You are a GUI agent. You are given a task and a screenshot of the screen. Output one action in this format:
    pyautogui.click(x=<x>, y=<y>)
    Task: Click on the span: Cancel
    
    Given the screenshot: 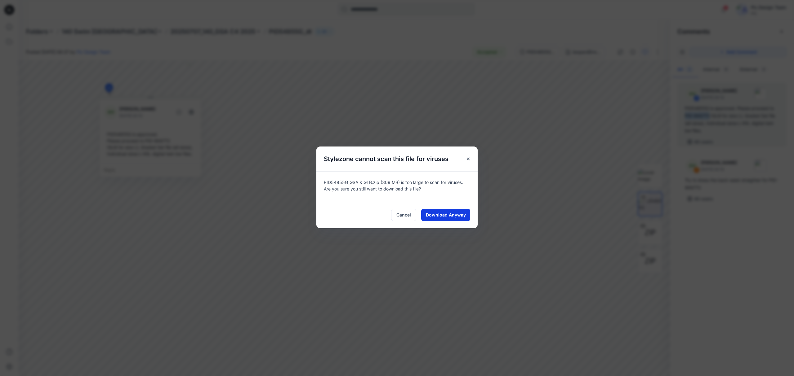 What is the action you would take?
    pyautogui.click(x=403, y=215)
    